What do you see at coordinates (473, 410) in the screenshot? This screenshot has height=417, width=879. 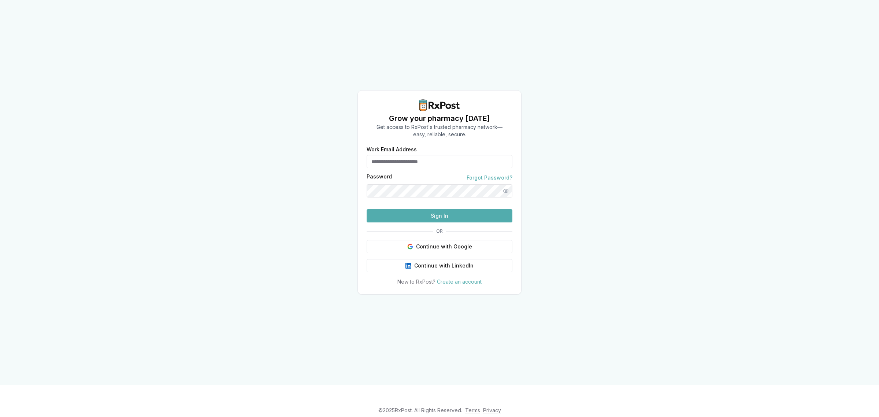 I see `a: Terms` at bounding box center [473, 410].